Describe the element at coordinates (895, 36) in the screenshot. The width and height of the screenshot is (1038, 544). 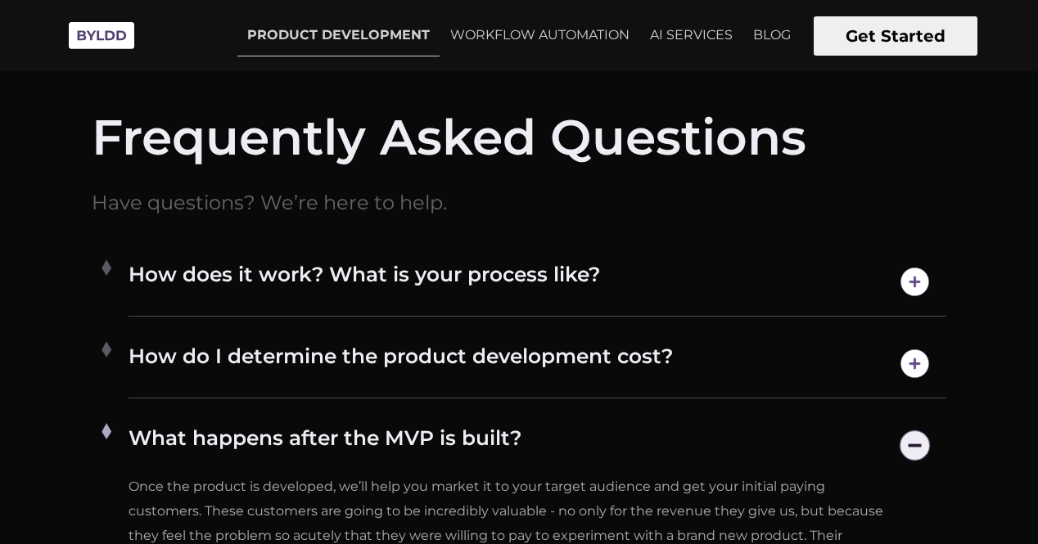
I see `button: Get Started` at that location.